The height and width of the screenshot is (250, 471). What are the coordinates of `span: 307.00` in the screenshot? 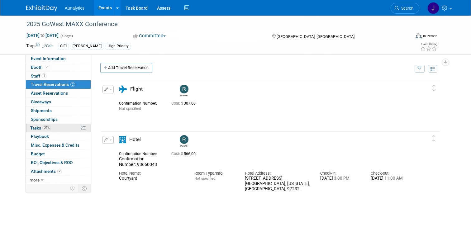 It's located at (185, 103).